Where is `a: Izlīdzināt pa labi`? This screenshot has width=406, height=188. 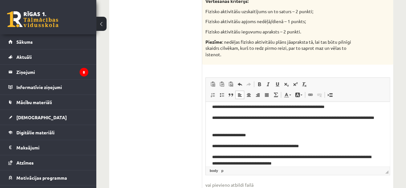 a: Izlīdzināt pa labi is located at coordinates (257, 95).